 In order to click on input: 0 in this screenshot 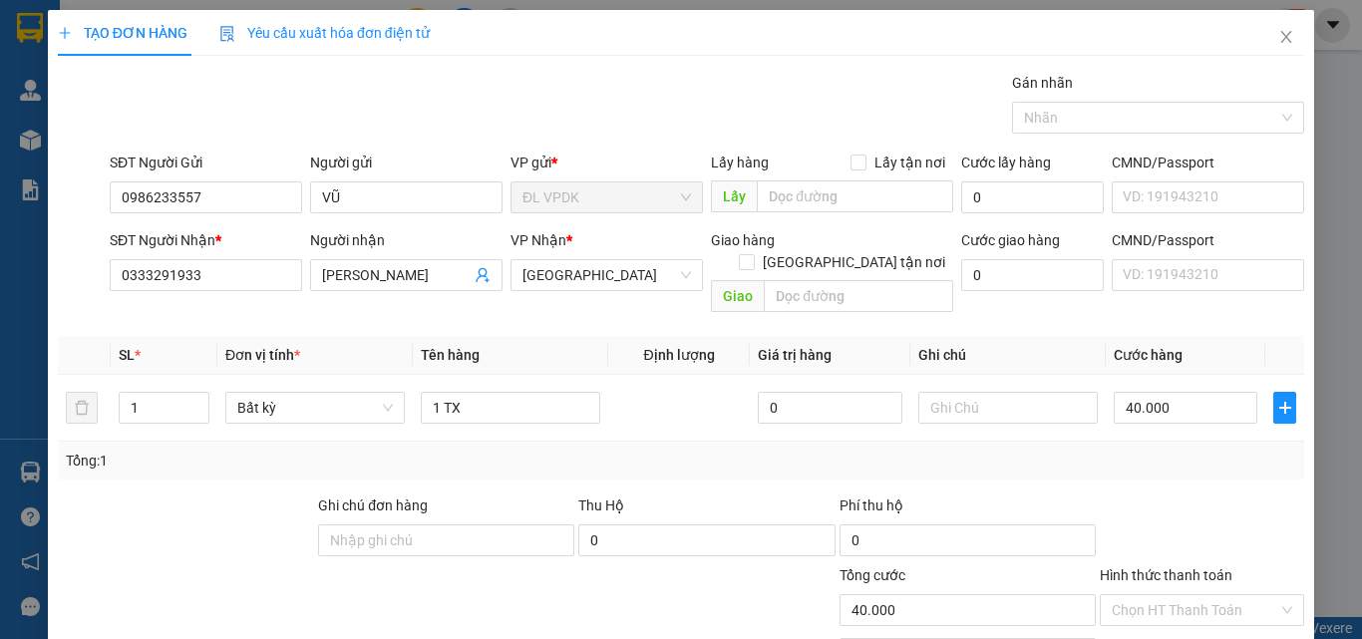, I will do `click(830, 408)`.